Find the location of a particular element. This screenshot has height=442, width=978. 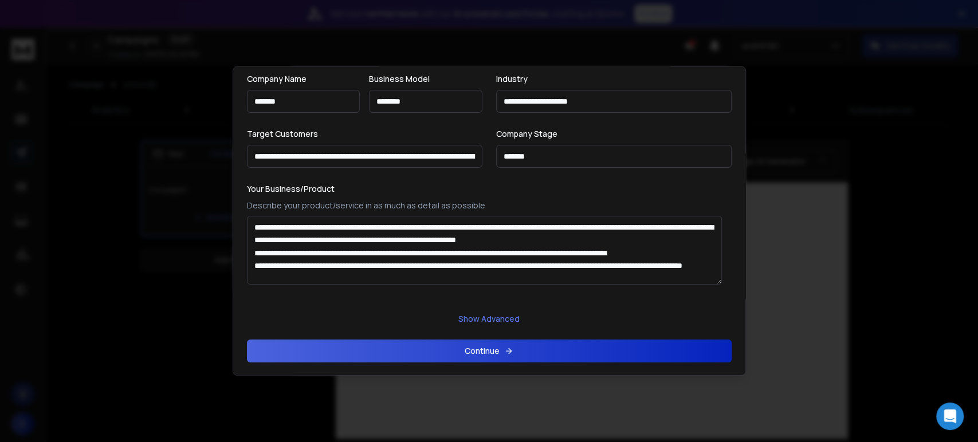

label: Business Model is located at coordinates (399, 78).